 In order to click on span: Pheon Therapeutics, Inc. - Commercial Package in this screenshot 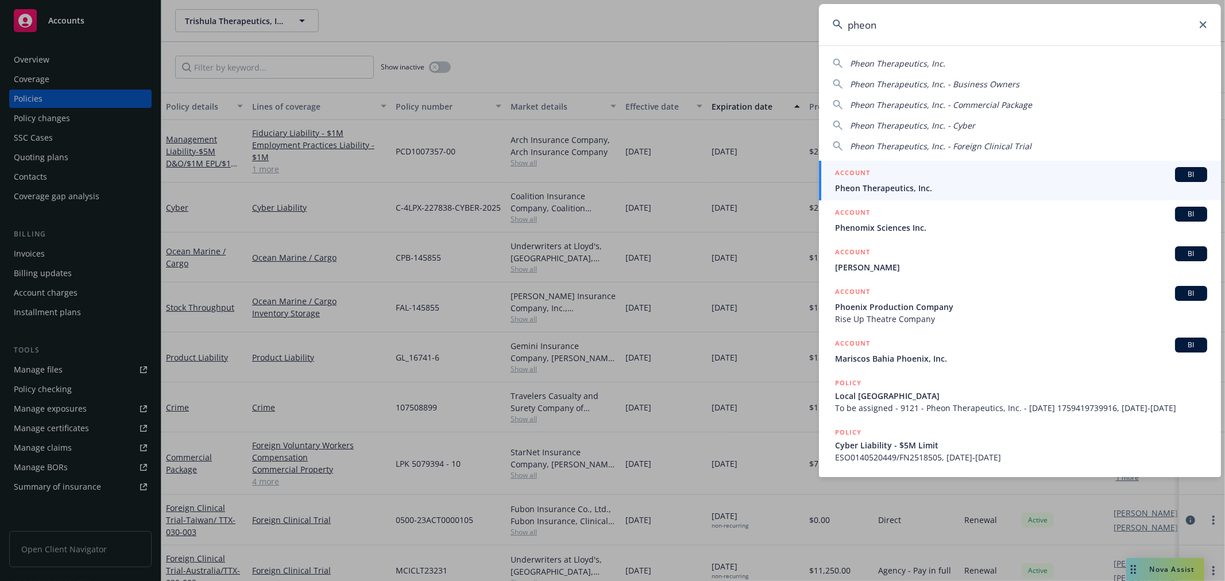, I will do `click(941, 105)`.